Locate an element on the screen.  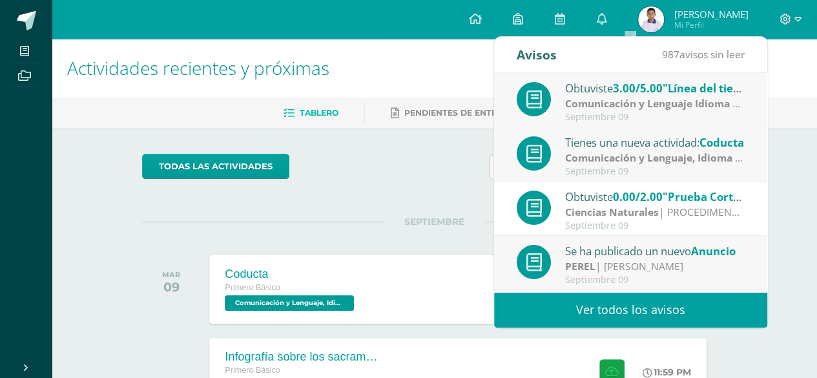
div: Se ha publicado un nuevo is located at coordinates (655, 251).